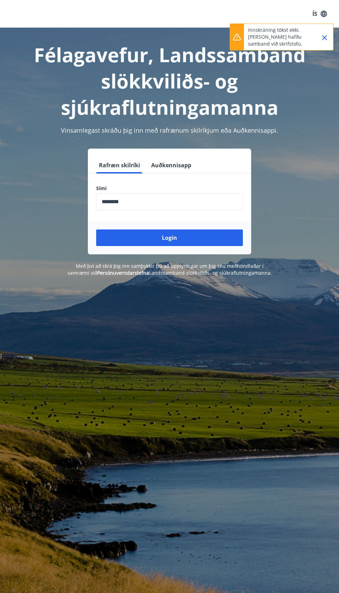  What do you see at coordinates (119, 165) in the screenshot?
I see `button: Rafræn skilríki` at bounding box center [119, 165].